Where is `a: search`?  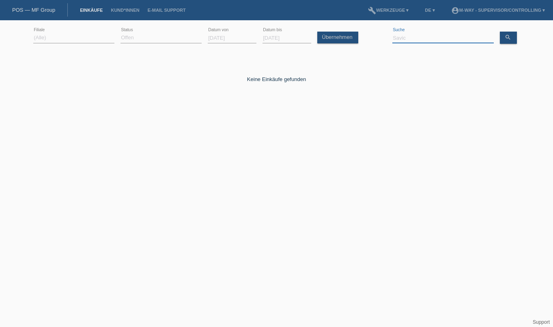 a: search is located at coordinates (508, 38).